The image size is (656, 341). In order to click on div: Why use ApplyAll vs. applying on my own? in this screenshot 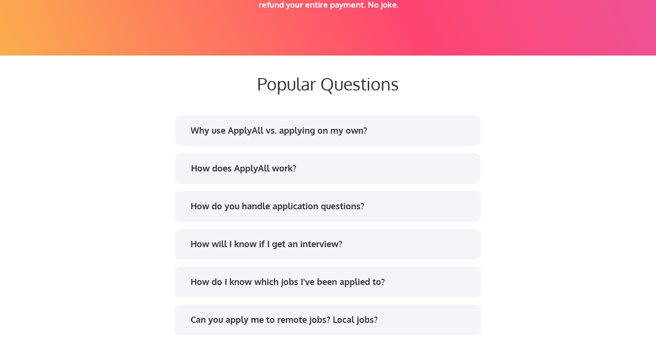, I will do `click(331, 130)`.